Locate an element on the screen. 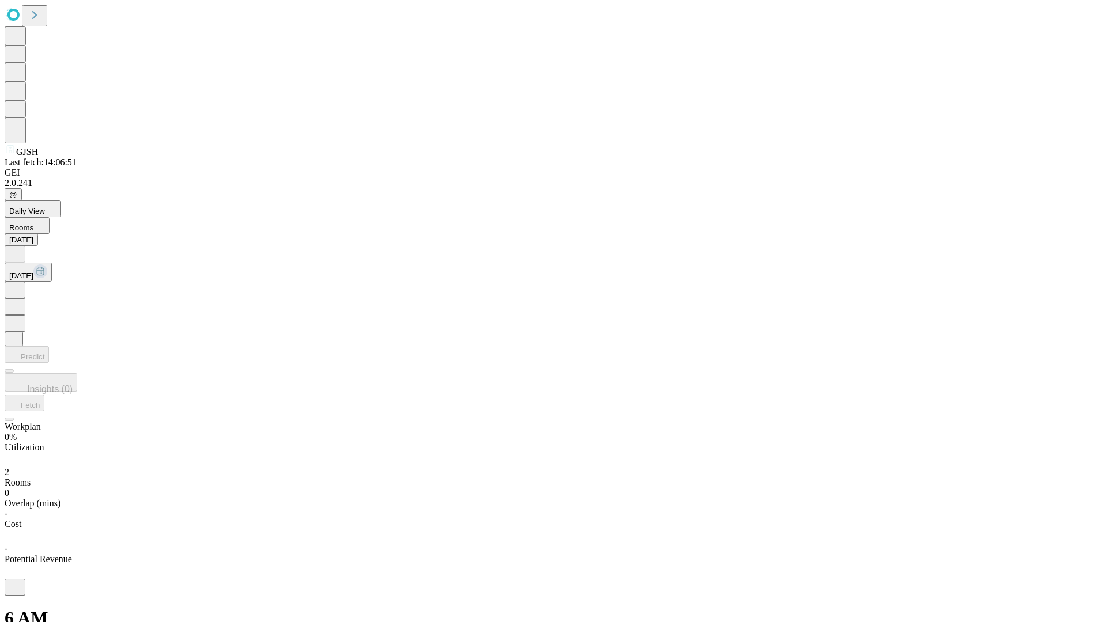  button: Insights (0) is located at coordinates (41, 383).